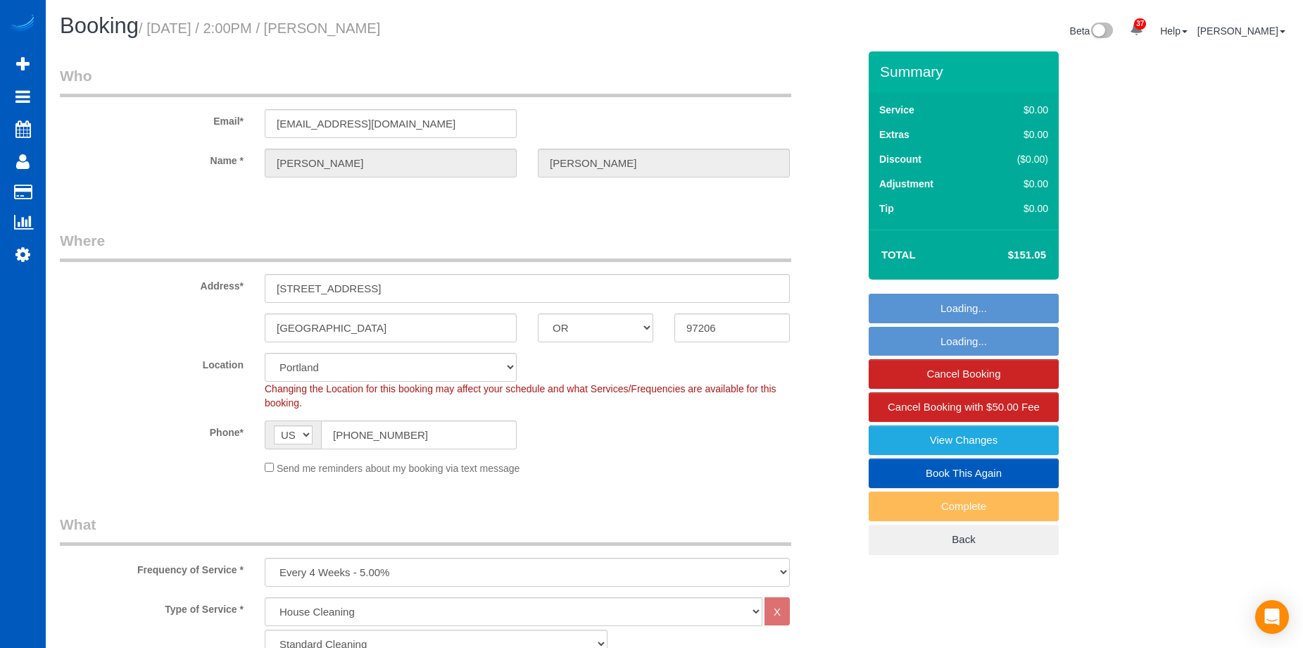 This screenshot has height=648, width=1303. Describe the element at coordinates (151, 606) in the screenshot. I see `label: Type of Service *` at that location.